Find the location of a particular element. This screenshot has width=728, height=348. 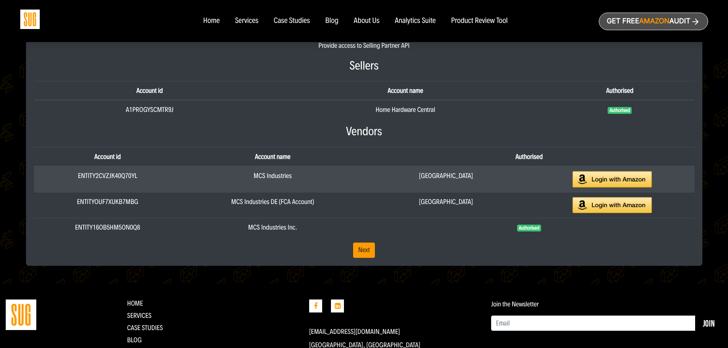

a: Analytics Suite is located at coordinates (415, 21).